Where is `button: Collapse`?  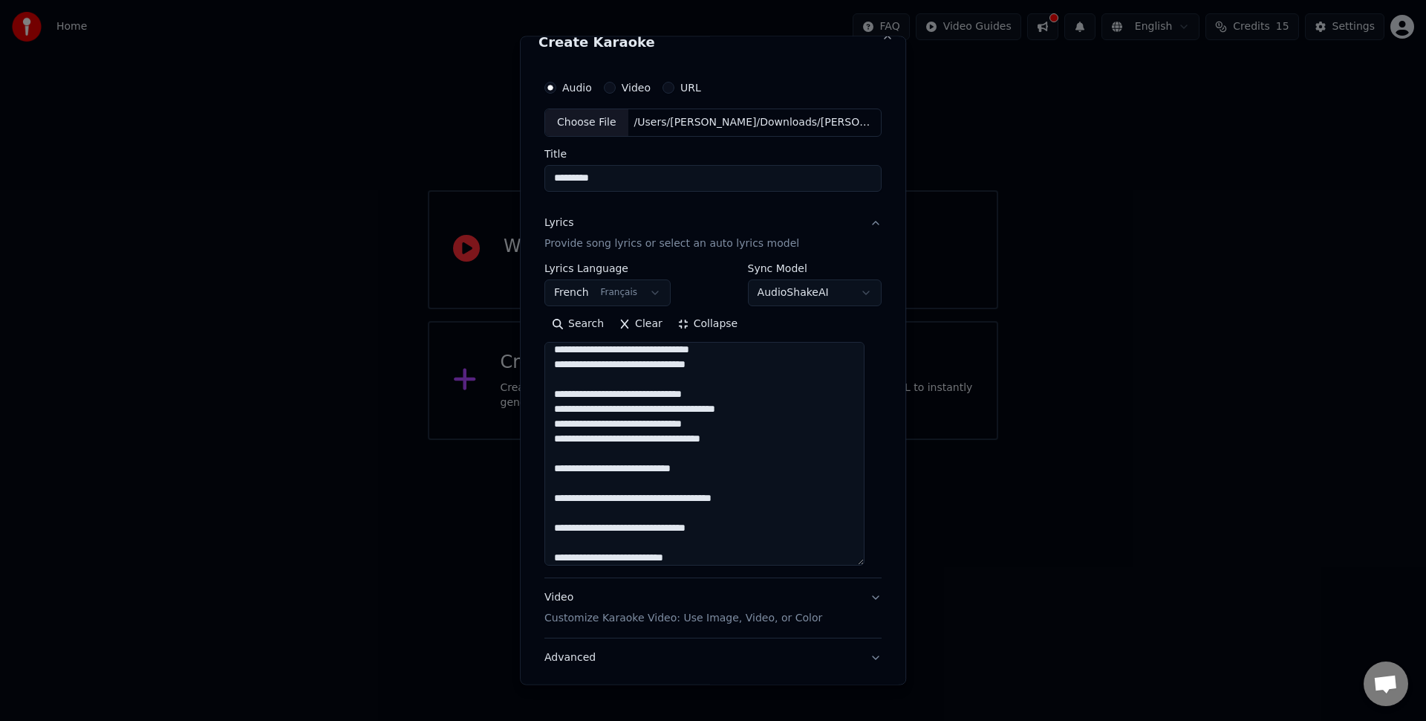 button: Collapse is located at coordinates (708, 323).